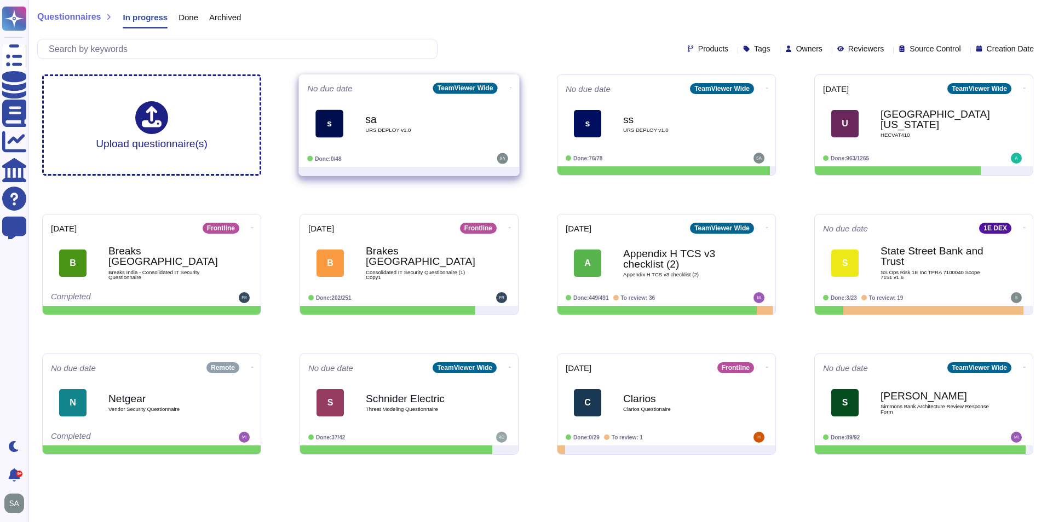  Describe the element at coordinates (809, 49) in the screenshot. I see `span: Owners` at that location.